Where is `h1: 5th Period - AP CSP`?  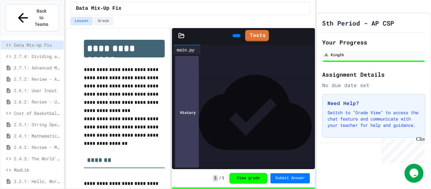
h1: 5th Period - AP CSP is located at coordinates (358, 23).